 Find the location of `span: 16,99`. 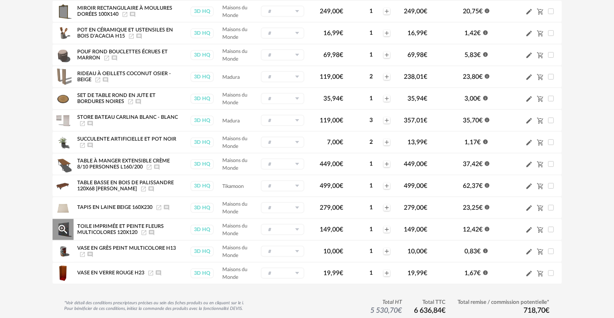

span: 16,99 is located at coordinates (333, 33).